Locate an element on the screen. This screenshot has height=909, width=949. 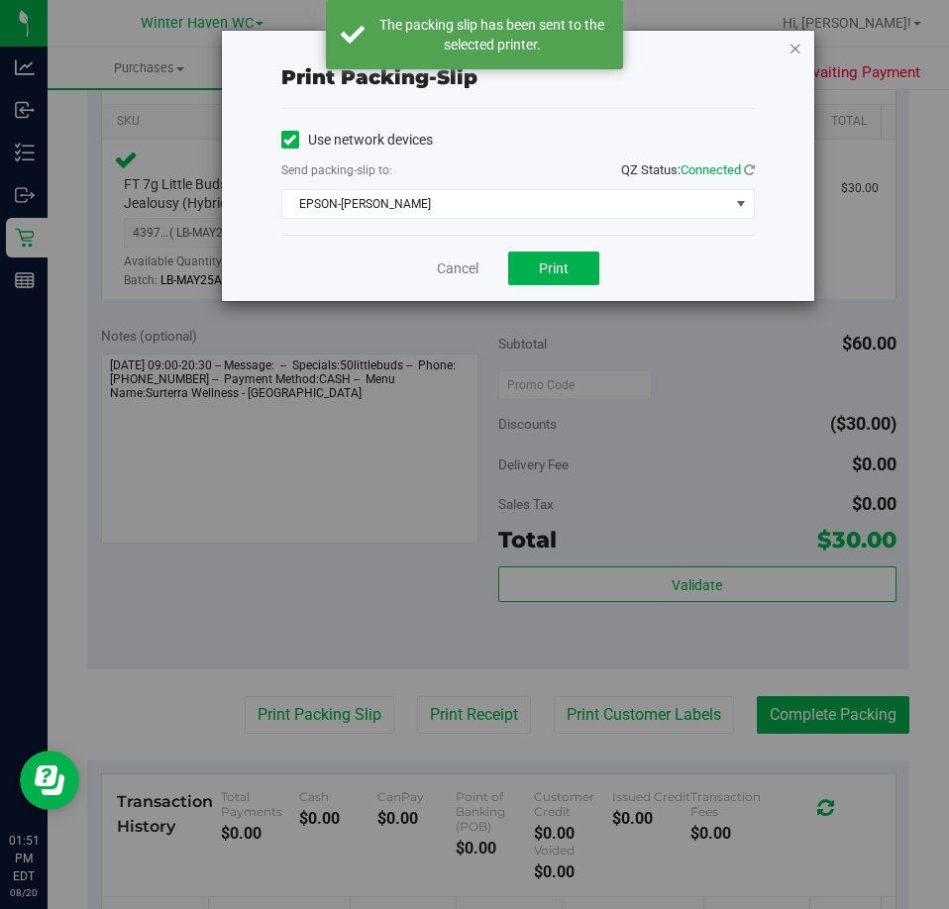
span: QZ Status: is located at coordinates (687, 169).